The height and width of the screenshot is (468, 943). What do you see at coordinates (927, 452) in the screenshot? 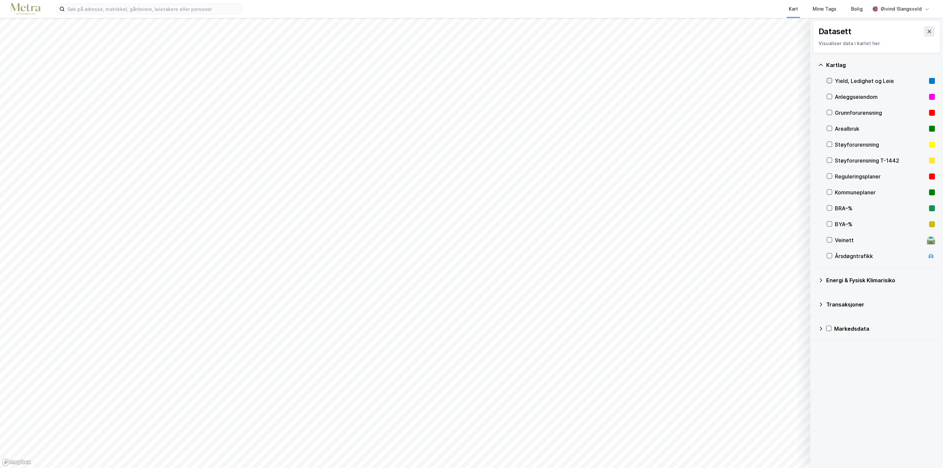
I see `div: Kontrollprogram for chat` at bounding box center [927, 452].